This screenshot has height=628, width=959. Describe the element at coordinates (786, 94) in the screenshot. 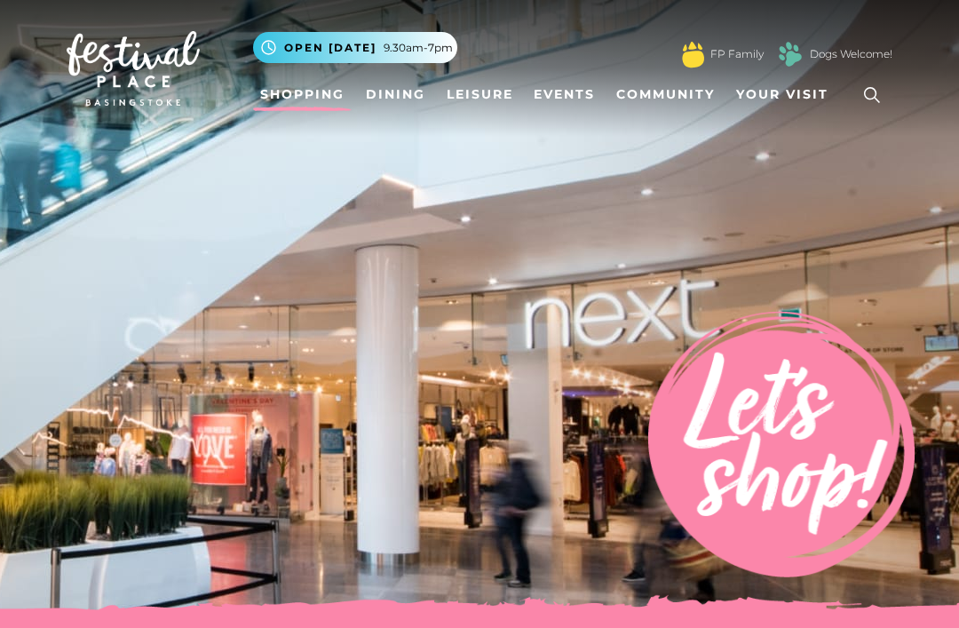

I see `a: Your Visit` at that location.